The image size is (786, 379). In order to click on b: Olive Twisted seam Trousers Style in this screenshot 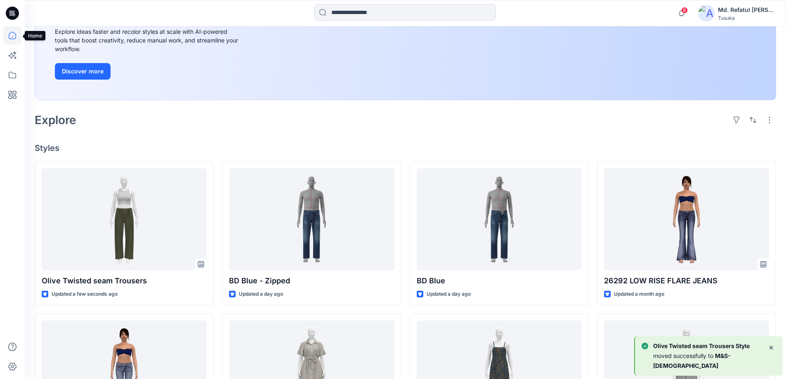, I will do `click(702, 346)`.